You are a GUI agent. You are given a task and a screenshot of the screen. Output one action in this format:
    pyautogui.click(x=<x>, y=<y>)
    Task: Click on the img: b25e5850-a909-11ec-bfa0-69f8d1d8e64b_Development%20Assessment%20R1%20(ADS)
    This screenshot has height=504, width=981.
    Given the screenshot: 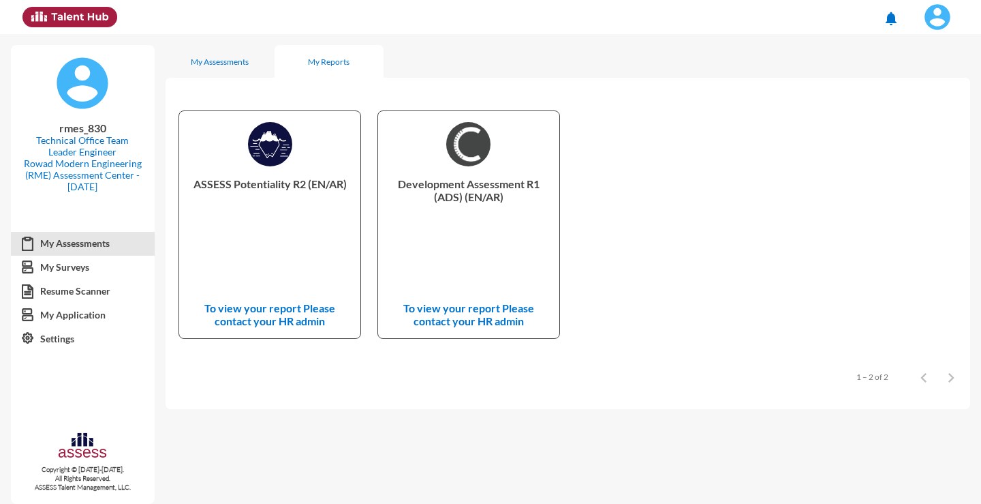 What is the action you would take?
    pyautogui.click(x=468, y=144)
    